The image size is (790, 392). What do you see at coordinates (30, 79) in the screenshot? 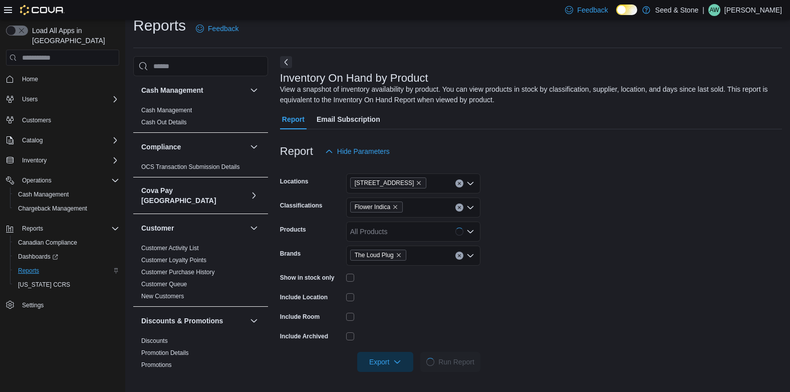
I see `a: Home` at bounding box center [30, 79].